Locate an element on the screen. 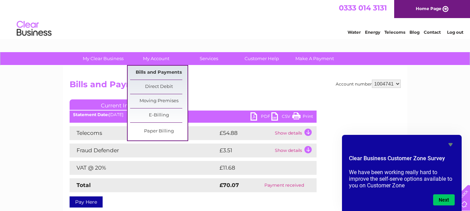 The image size is (470, 211). a: Blog is located at coordinates (415, 32).